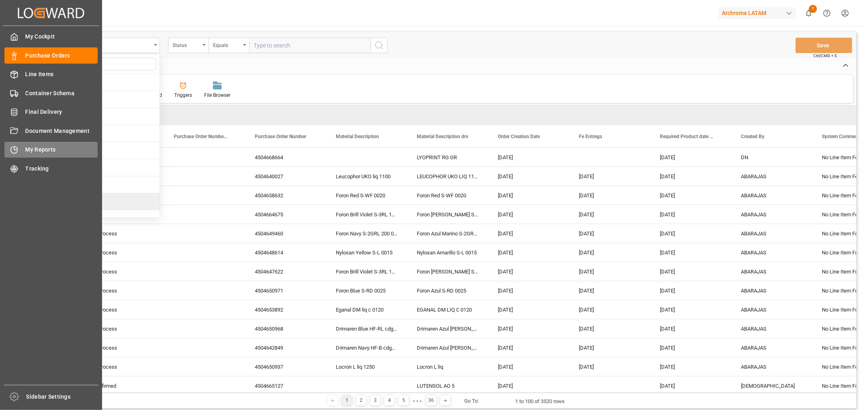 The height and width of the screenshot is (410, 864). Describe the element at coordinates (286, 252) in the screenshot. I see `div: 4504648614` at that location.